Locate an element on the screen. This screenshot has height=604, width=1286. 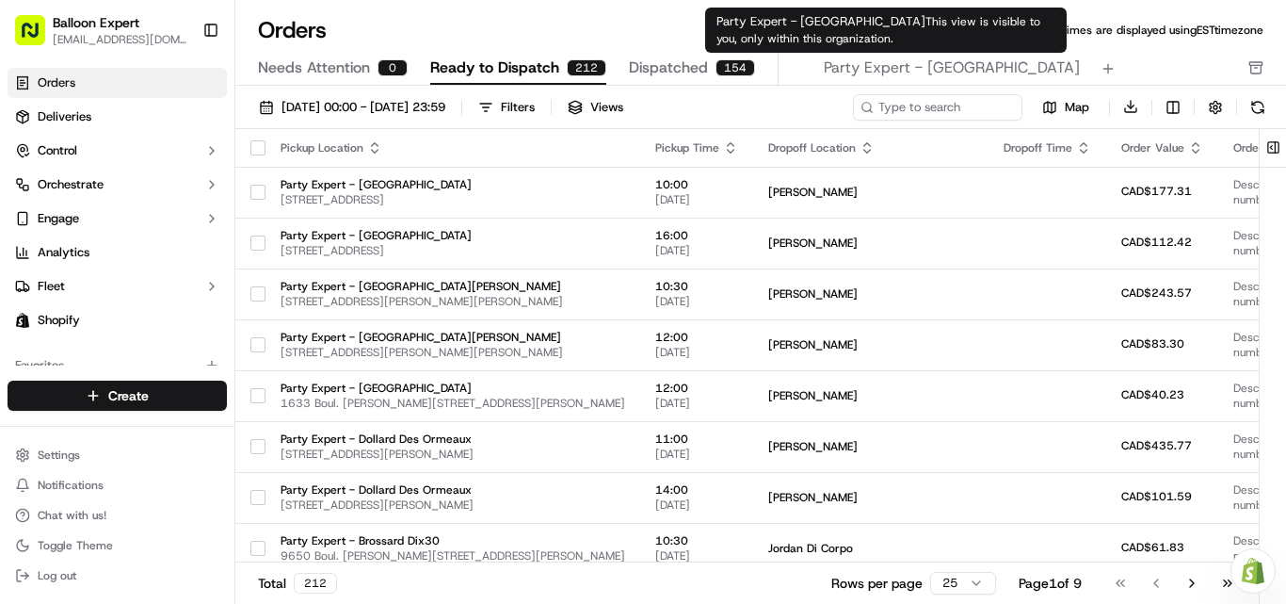
span: API Documentation is located at coordinates (240, 283).